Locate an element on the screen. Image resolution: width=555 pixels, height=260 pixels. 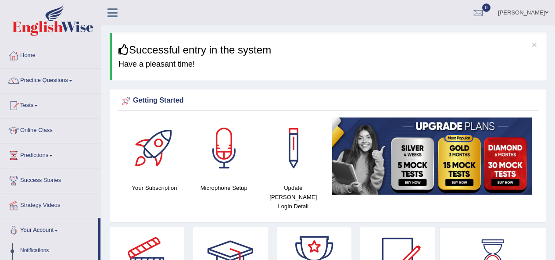
h4: Your Subscription is located at coordinates (155, 188).